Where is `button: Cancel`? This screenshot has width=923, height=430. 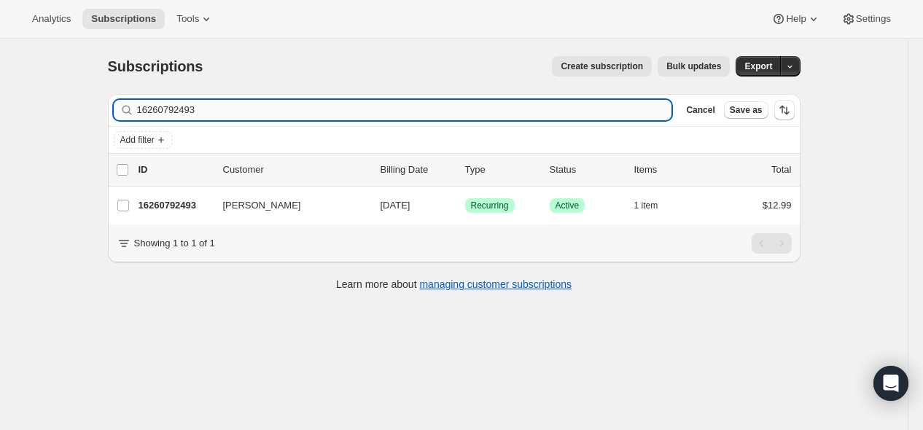
button: Cancel is located at coordinates (700, 110).